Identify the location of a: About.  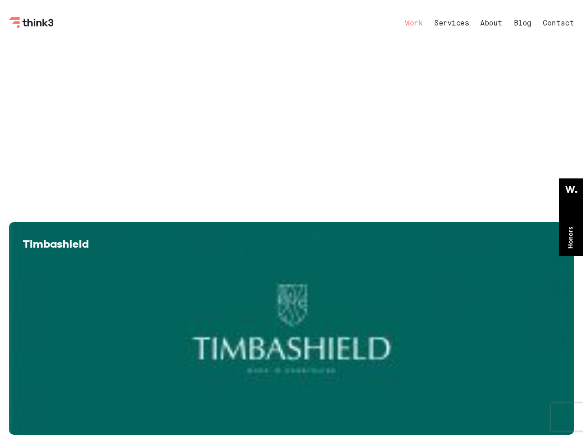
(491, 24).